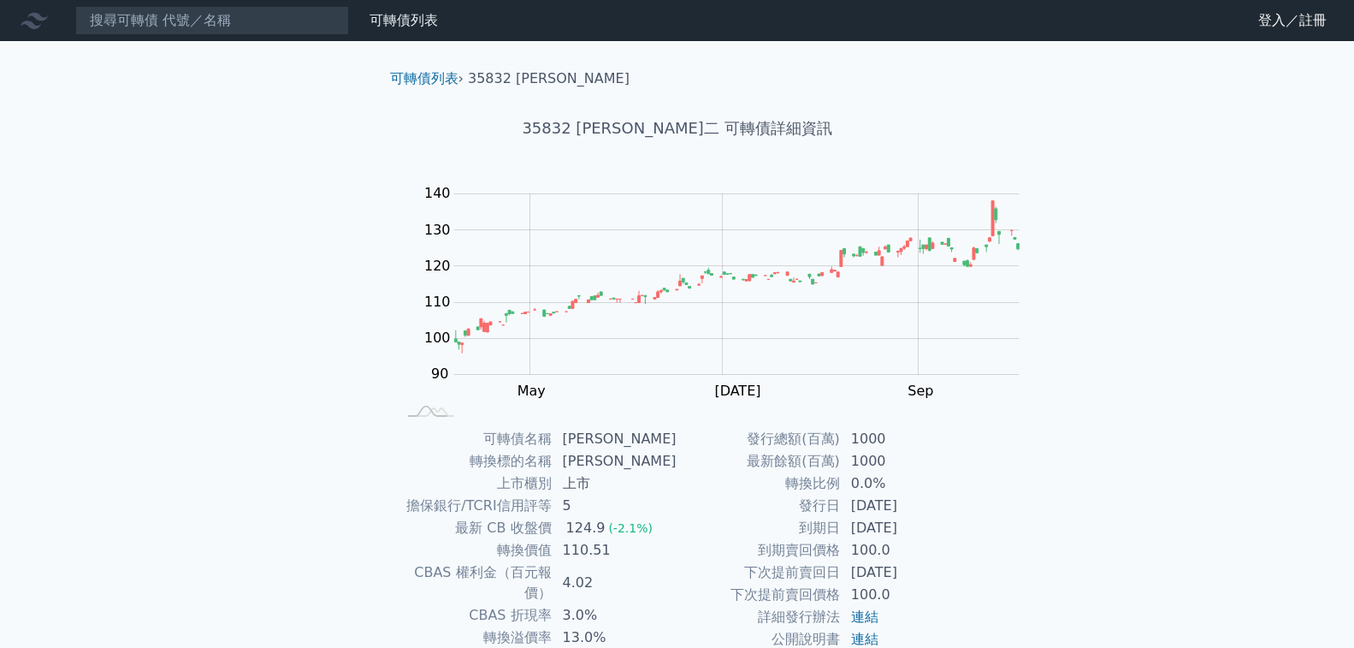 Image resolution: width=1354 pixels, height=648 pixels. I want to click on tspan: May, so click(531, 390).